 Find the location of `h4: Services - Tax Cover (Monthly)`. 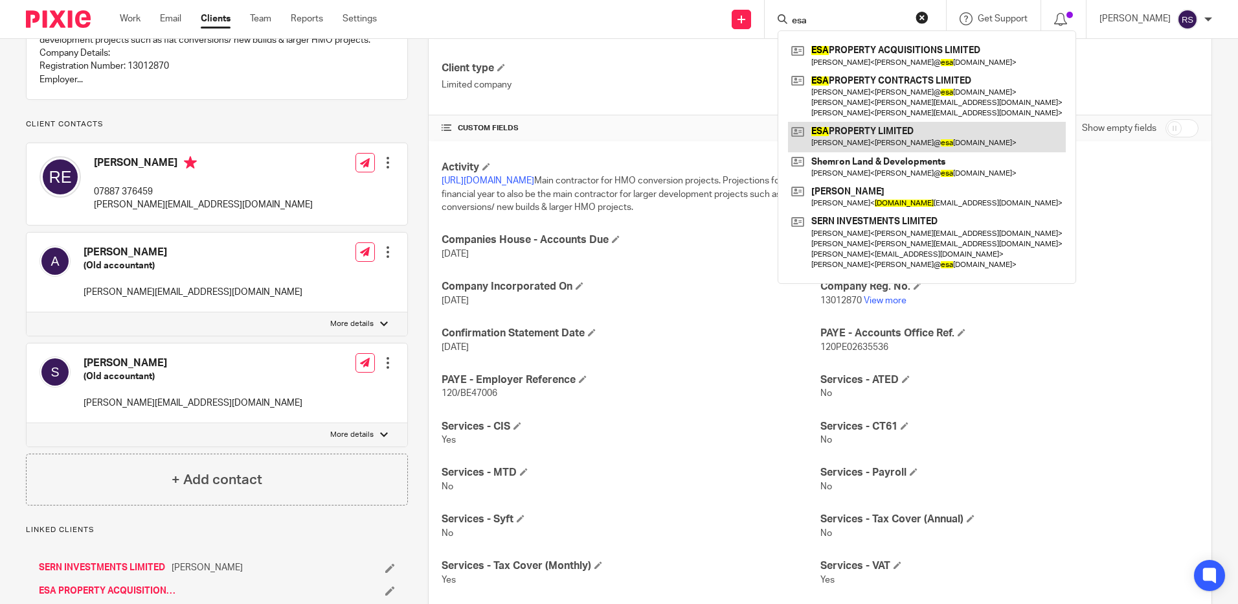

h4: Services - Tax Cover (Monthly) is located at coordinates (631, 565).